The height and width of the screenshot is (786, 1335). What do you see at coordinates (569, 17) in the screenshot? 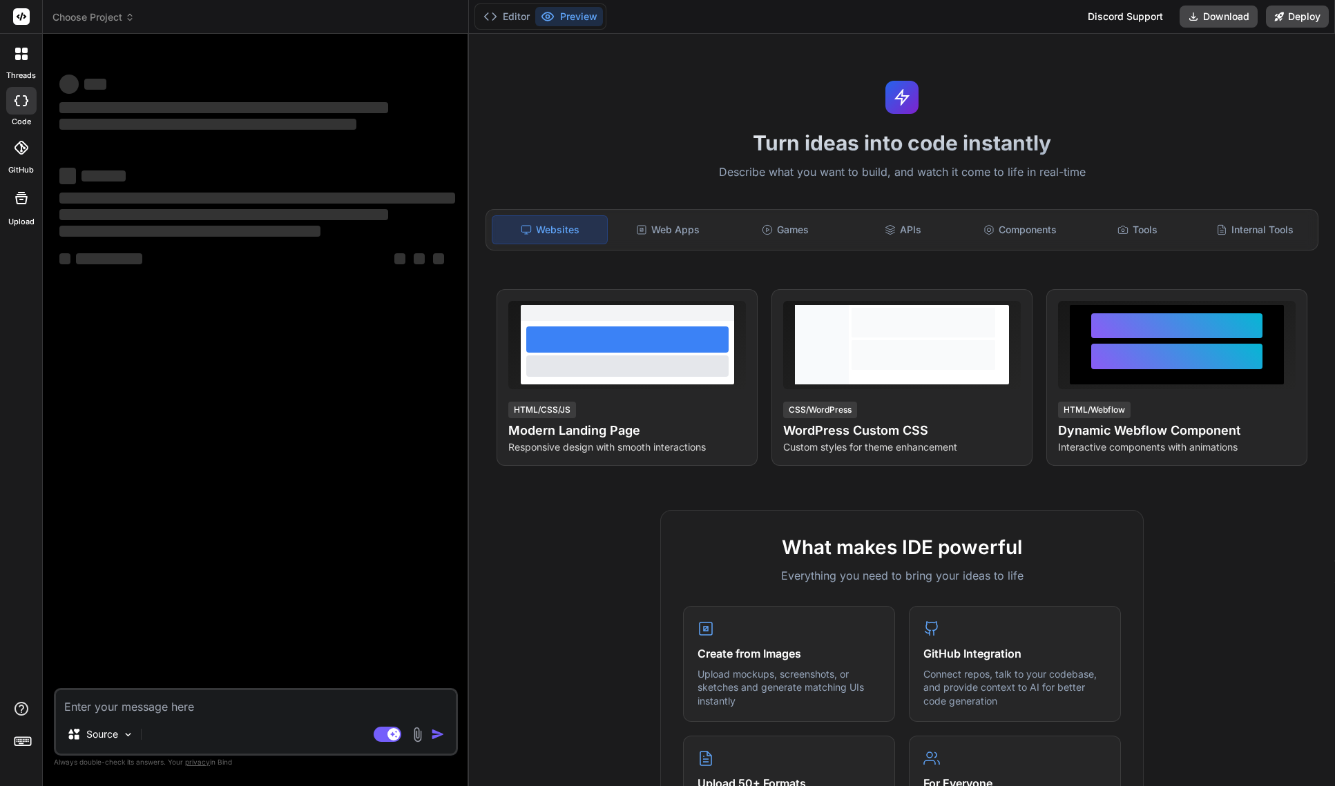
I see `button: Preview` at bounding box center [569, 17].